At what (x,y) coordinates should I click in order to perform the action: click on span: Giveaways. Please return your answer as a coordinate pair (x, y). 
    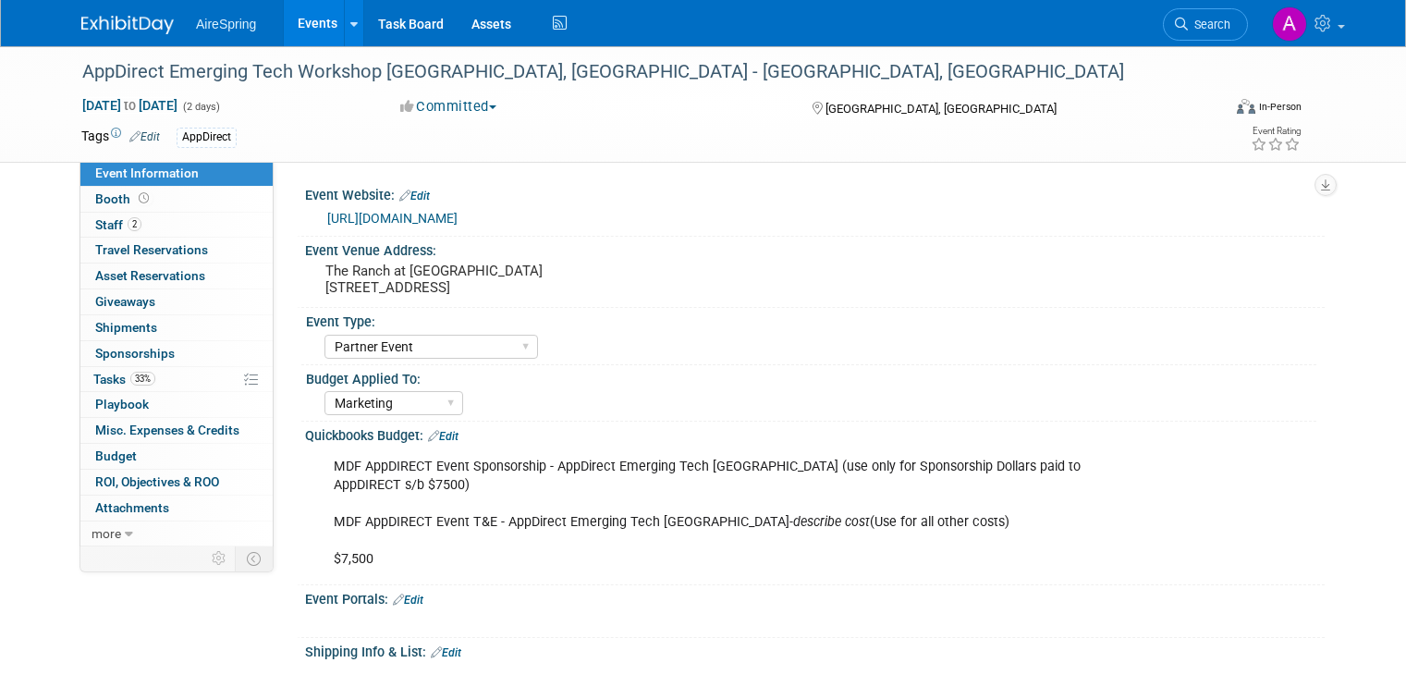
    Looking at the image, I should click on (125, 301).